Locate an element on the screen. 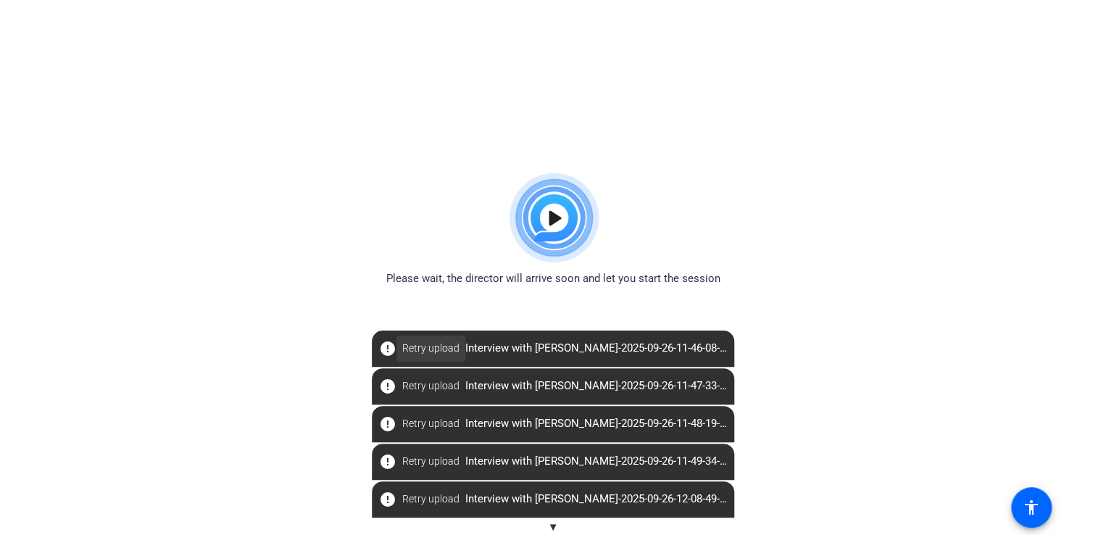  mat-icon: accessibility is located at coordinates (1031, 507).